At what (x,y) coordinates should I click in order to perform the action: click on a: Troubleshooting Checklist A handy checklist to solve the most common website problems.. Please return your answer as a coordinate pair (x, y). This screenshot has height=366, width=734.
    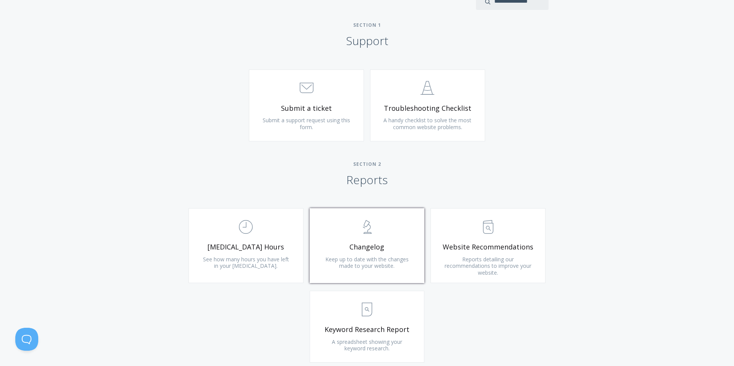
    Looking at the image, I should click on (427, 105).